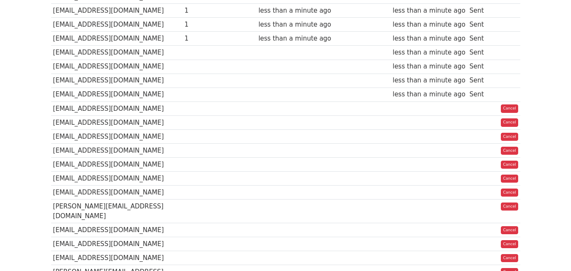 The image size is (571, 271). What do you see at coordinates (550, 251) in the screenshot?
I see `div: Chat Widget` at bounding box center [550, 251].